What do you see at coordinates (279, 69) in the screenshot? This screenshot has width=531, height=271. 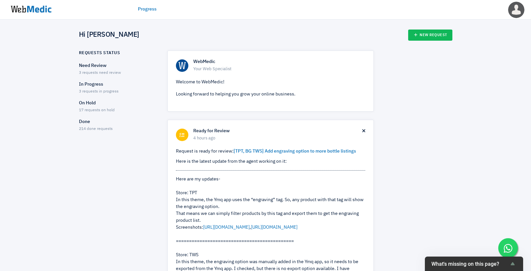 I see `span: Your Web Specialist` at bounding box center [279, 69].